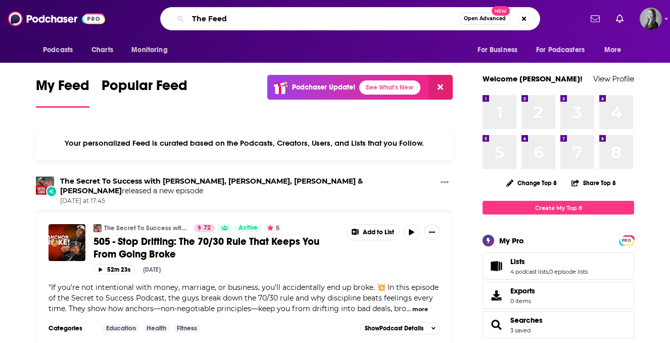 The image size is (670, 343). Describe the element at coordinates (559, 207) in the screenshot. I see `a: Create My Top 8` at that location.